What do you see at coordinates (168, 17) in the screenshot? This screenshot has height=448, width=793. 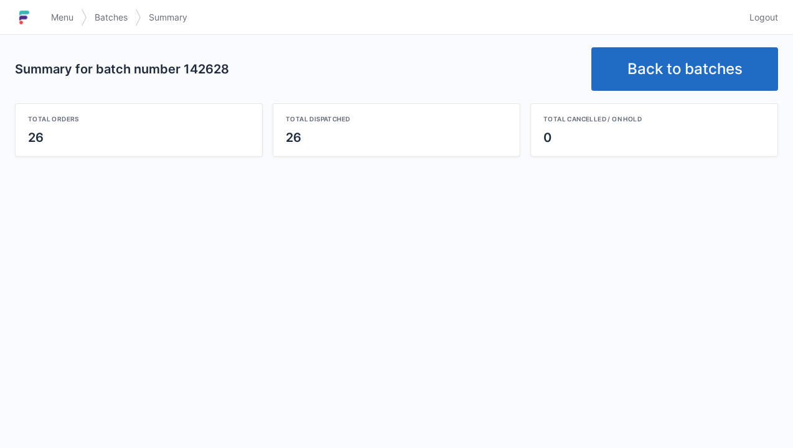 I see `a: Summary` at bounding box center [168, 17].